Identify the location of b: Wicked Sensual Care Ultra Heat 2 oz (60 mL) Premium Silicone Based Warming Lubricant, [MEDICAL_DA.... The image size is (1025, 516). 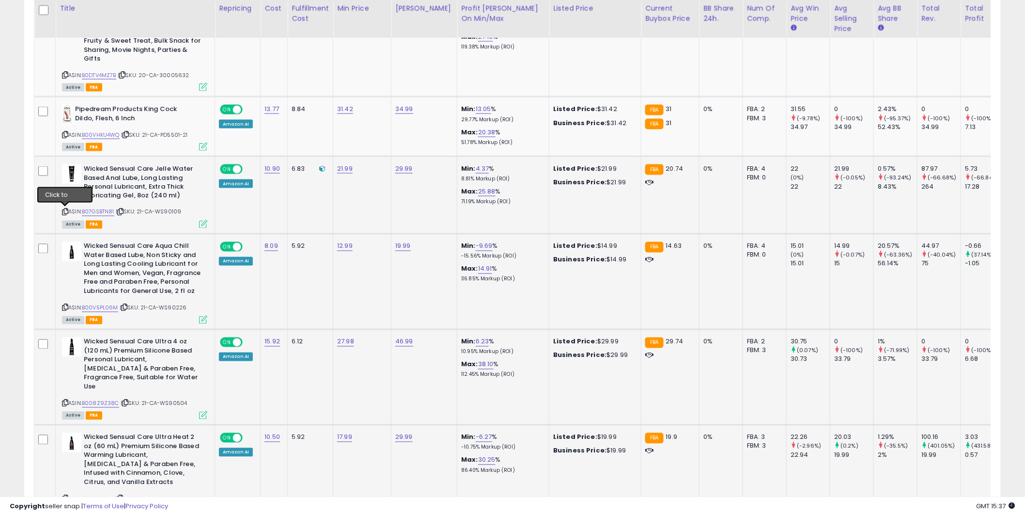
(142, 461).